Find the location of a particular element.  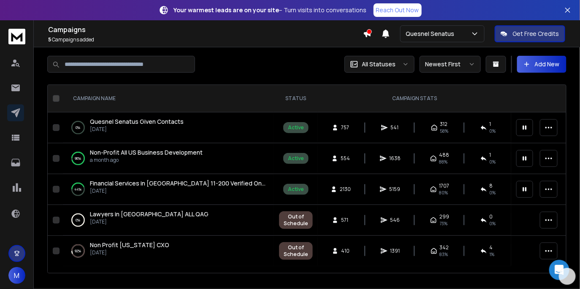

span: 571 is located at coordinates (345, 220).